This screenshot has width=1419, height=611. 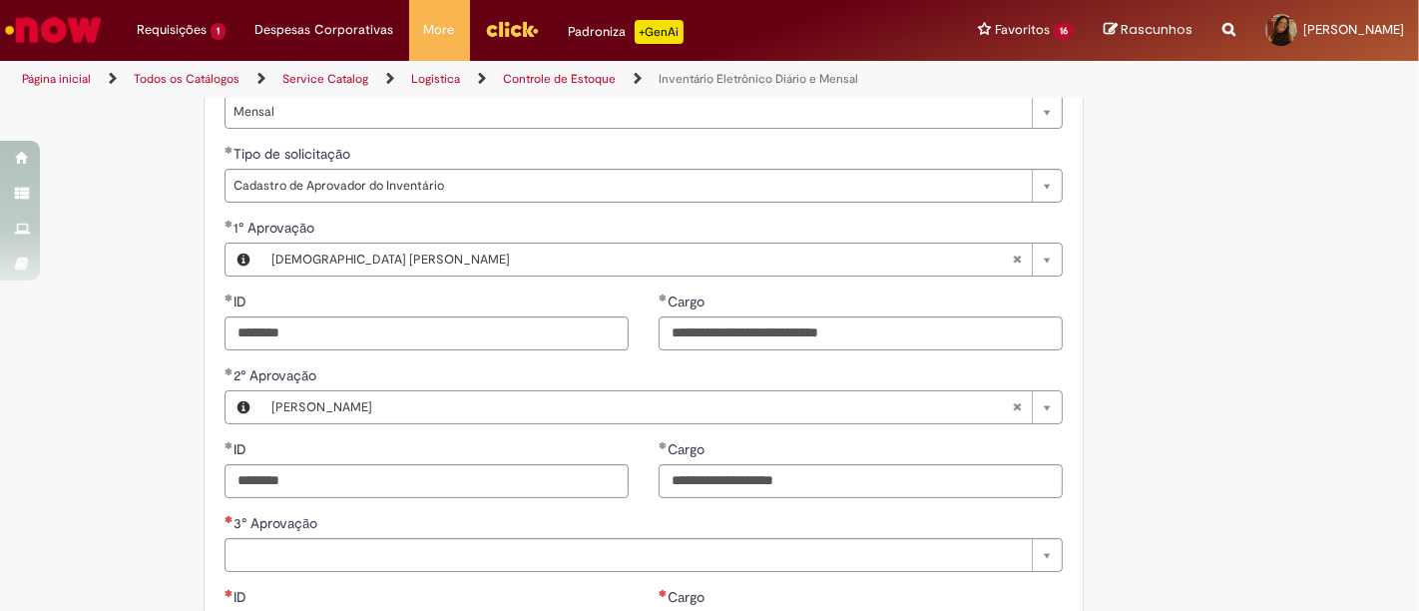 What do you see at coordinates (187, 79) in the screenshot?
I see `a: Todos os Catálogos` at bounding box center [187, 79].